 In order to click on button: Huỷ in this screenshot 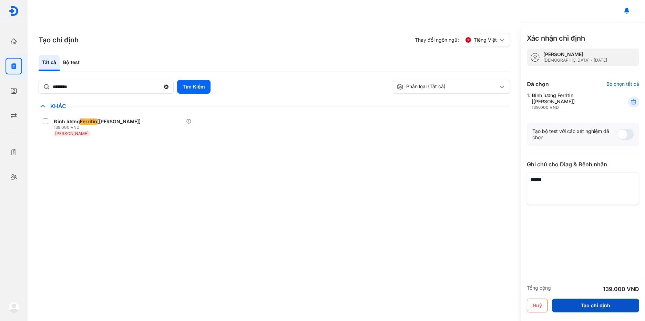, I will do `click(537, 306)`.